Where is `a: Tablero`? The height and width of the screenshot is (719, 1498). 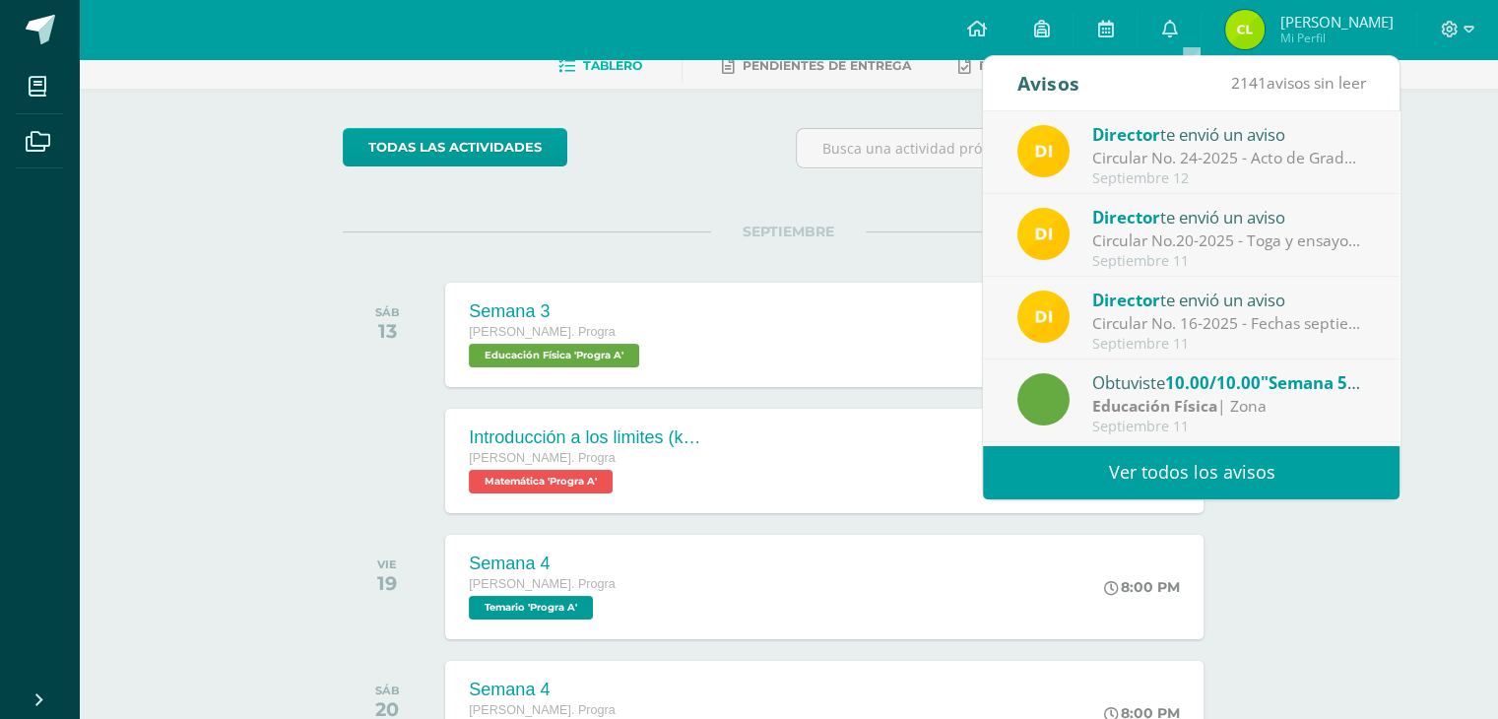
a: Tablero is located at coordinates (600, 66).